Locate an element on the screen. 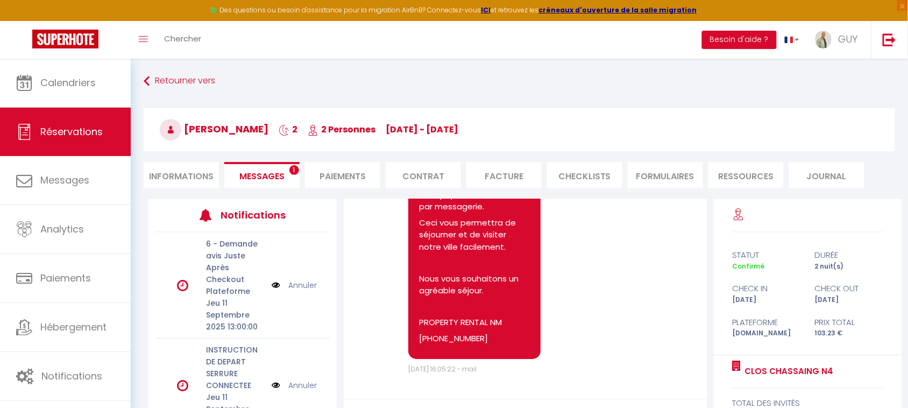 This screenshot has width=908, height=408. a: créneaux d'ouverture de la salle migration is located at coordinates (618, 10).